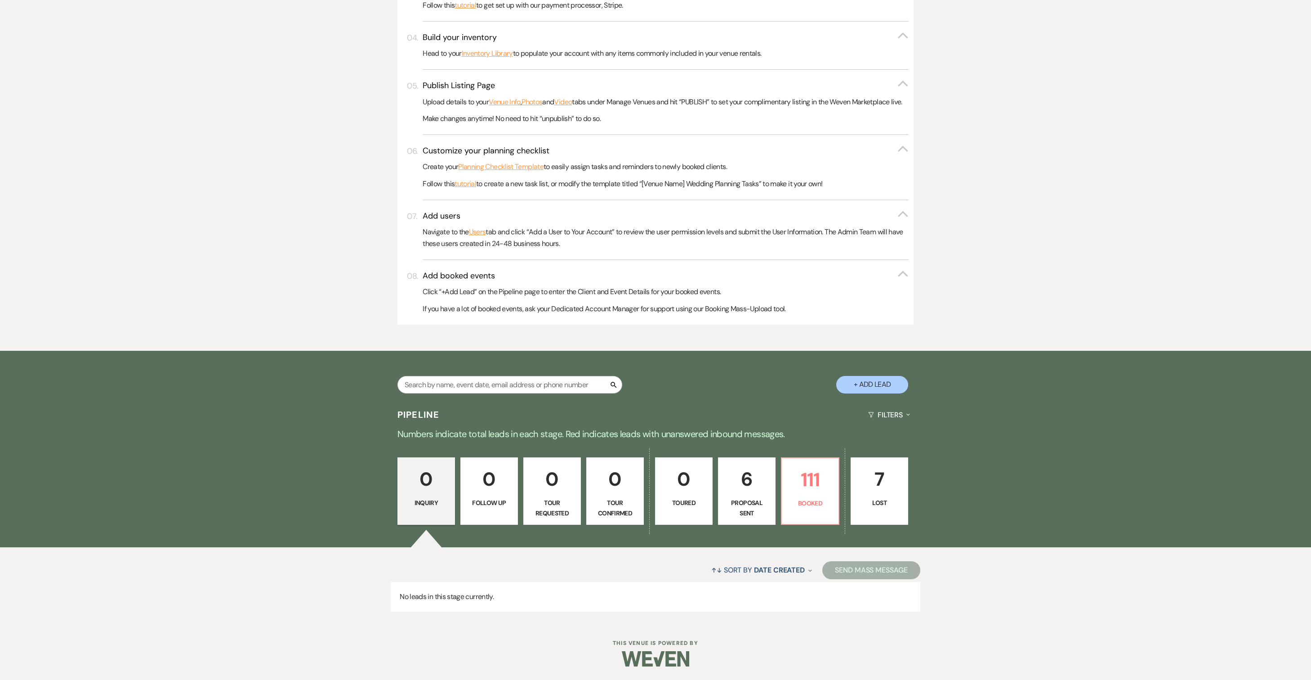  What do you see at coordinates (487, 54) in the screenshot?
I see `a: Inventory Library` at bounding box center [487, 54].